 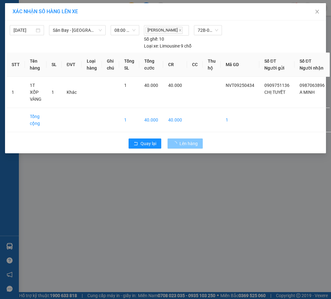 I want to click on th: Ghi chú, so click(x=110, y=65).